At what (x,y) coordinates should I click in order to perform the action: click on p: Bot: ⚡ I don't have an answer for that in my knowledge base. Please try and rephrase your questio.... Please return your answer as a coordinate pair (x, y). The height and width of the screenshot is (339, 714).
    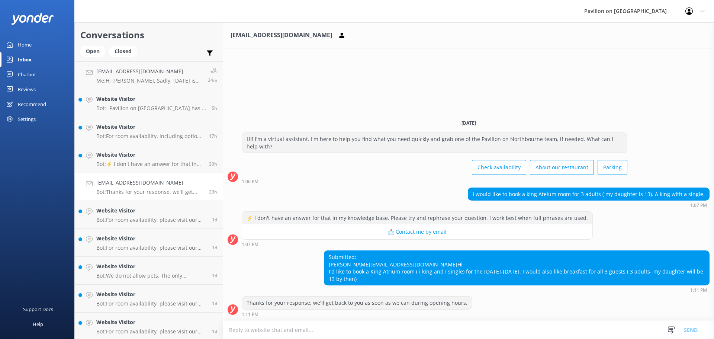
    Looking at the image, I should click on (150, 164).